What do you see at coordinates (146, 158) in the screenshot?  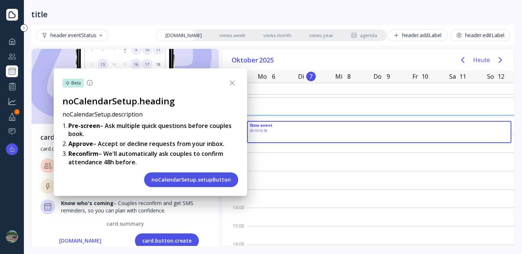 I see `div: – We'll automatically ask couples to confirm attendance 48h before.` at bounding box center [146, 158].